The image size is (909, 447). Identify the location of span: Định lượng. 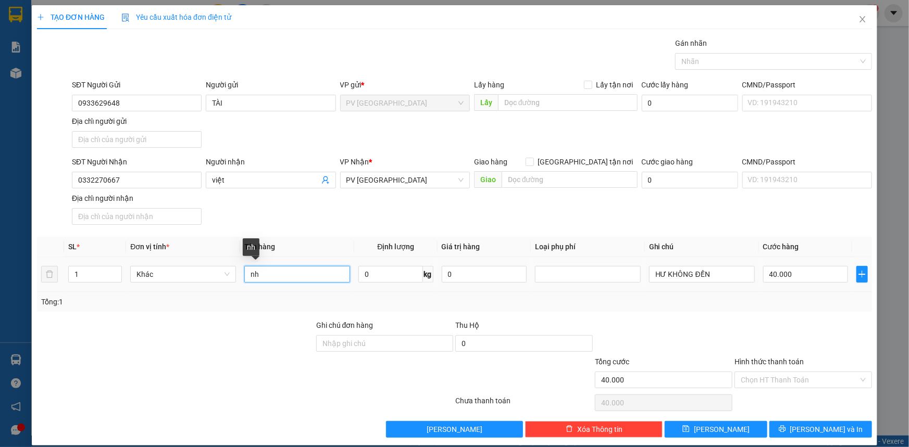
(395, 247).